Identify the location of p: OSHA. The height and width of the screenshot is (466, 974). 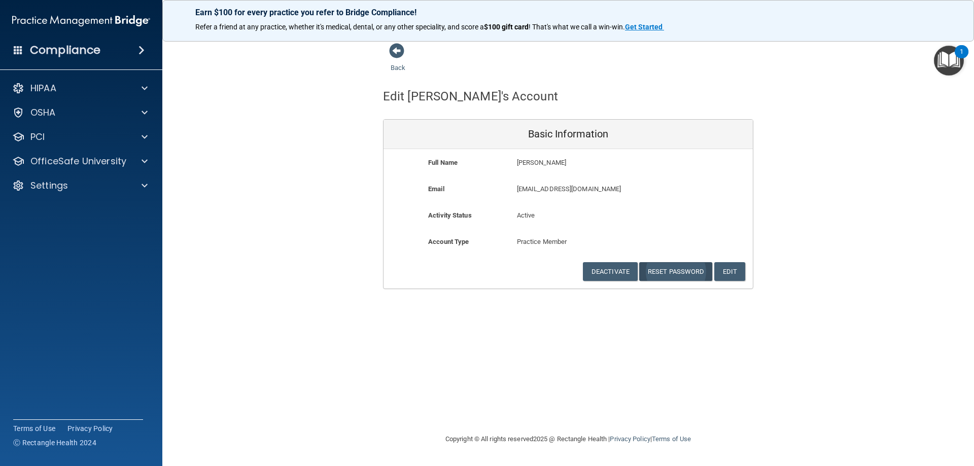
(43, 113).